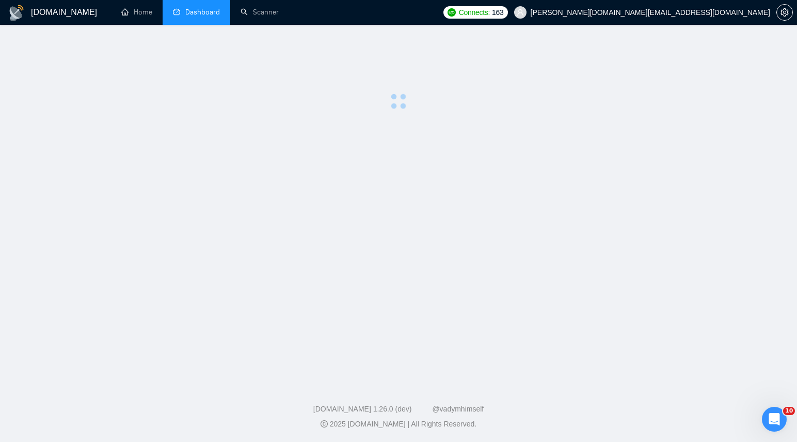 Image resolution: width=797 pixels, height=442 pixels. What do you see at coordinates (785, 12) in the screenshot?
I see `button: setting` at bounding box center [785, 12].